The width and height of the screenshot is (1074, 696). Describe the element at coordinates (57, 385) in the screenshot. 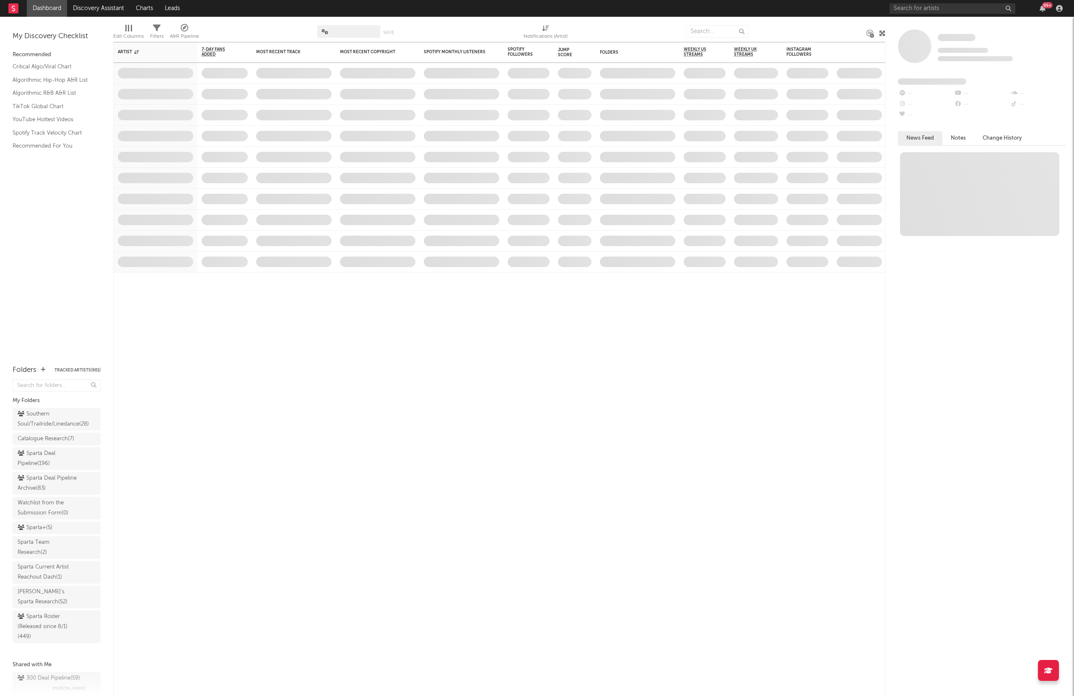

I see `input: Search for folders...` at that location.